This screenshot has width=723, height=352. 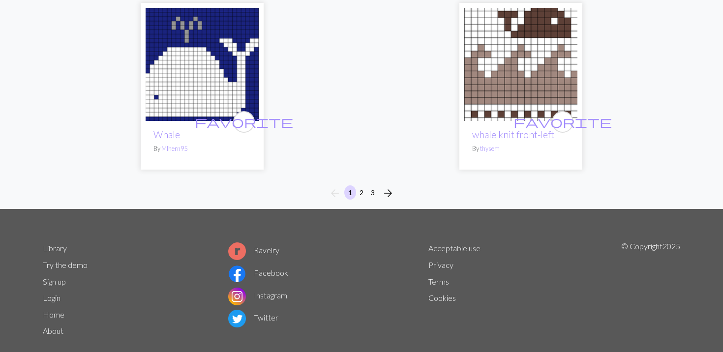 What do you see at coordinates (53, 330) in the screenshot?
I see `a: About` at bounding box center [53, 330].